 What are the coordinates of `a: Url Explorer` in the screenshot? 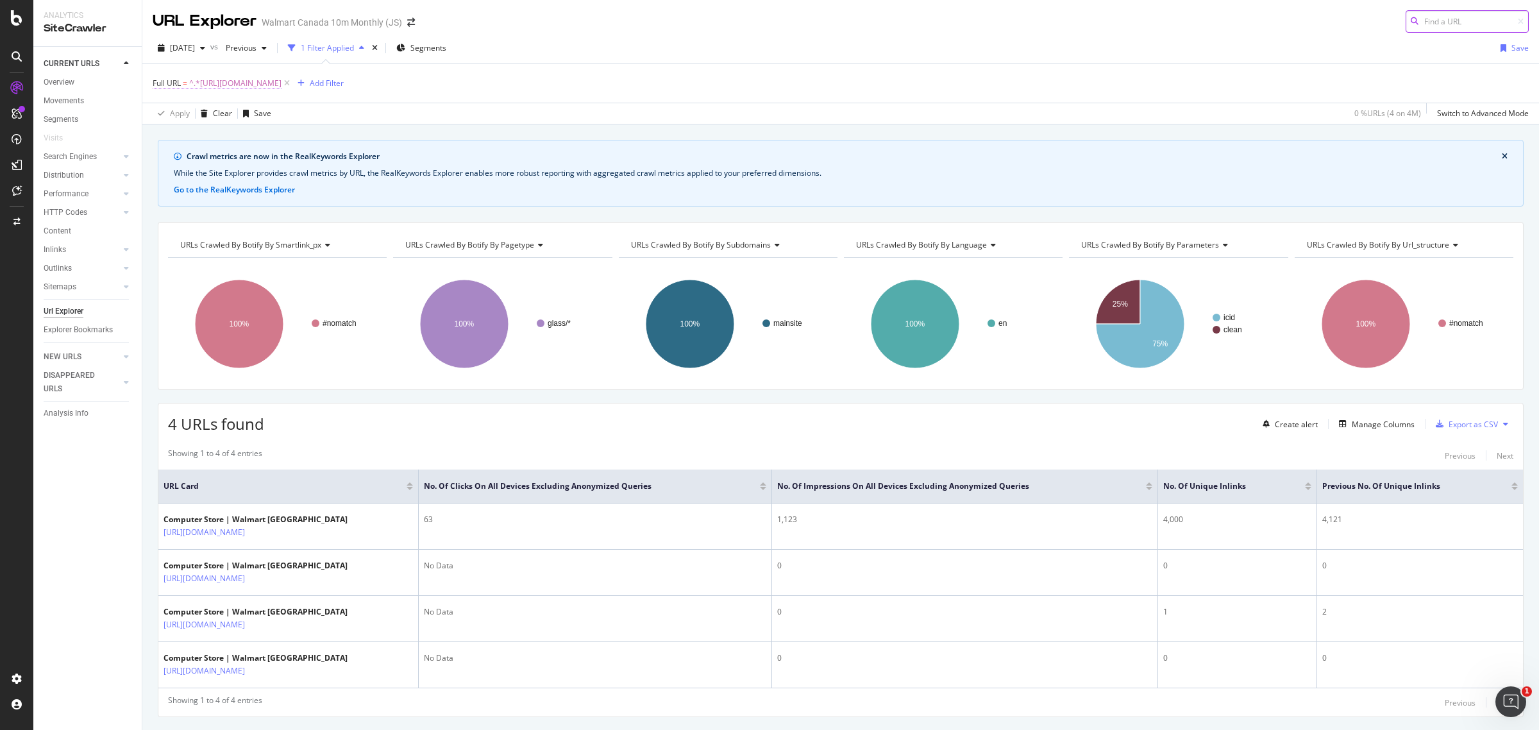 It's located at (88, 311).